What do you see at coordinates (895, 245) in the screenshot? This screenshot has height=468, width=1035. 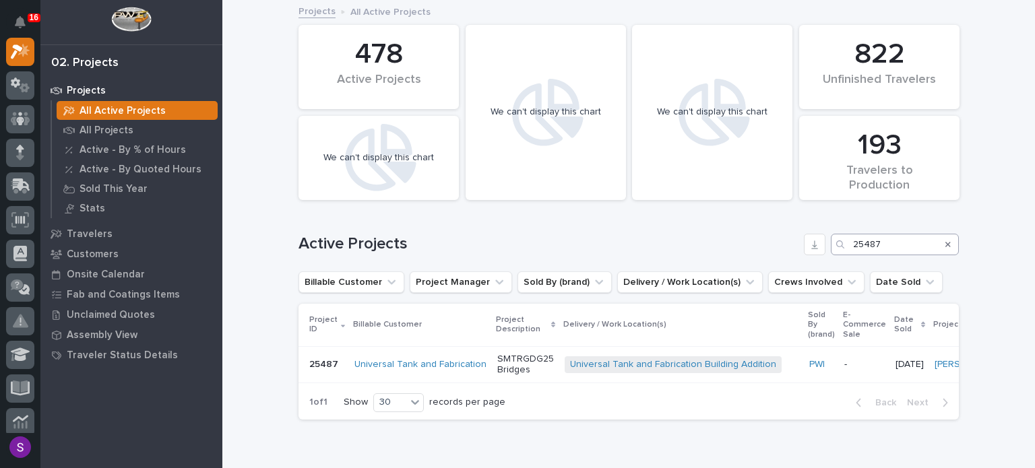 I see `div: Search` at bounding box center [895, 245].